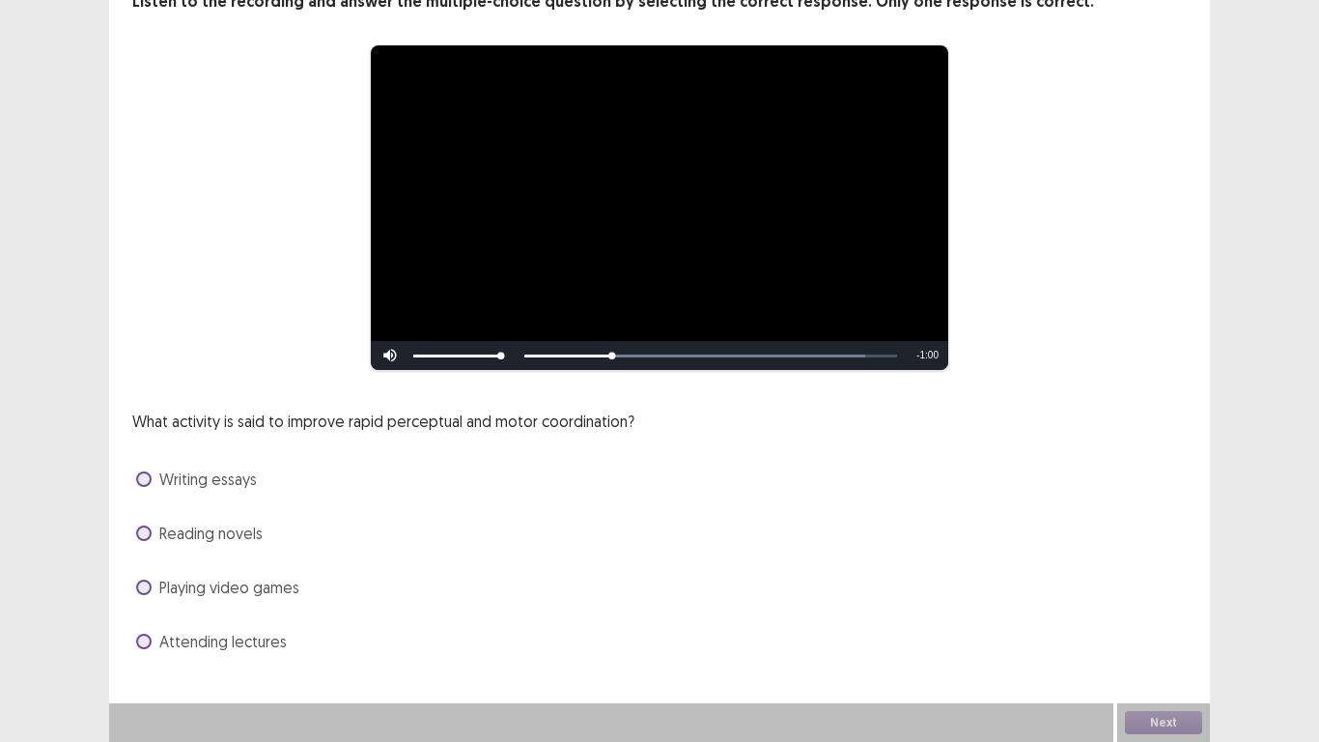 This screenshot has height=742, width=1319. I want to click on span: Attending lectures, so click(223, 641).